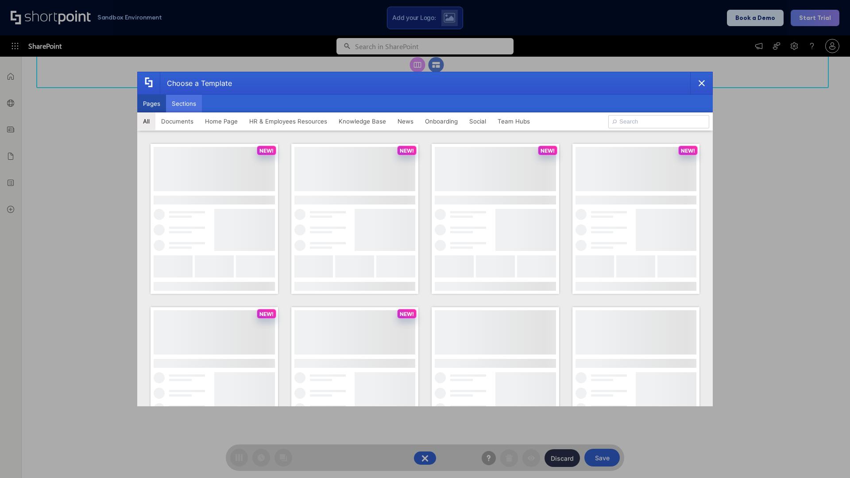  I want to click on button: All, so click(146, 121).